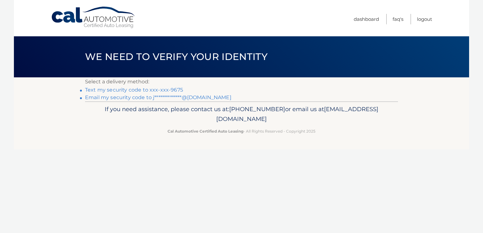 Image resolution: width=483 pixels, height=233 pixels. Describe the element at coordinates (241, 114) in the screenshot. I see `p: If you need assistance, please contact us at: or email us at` at that location.